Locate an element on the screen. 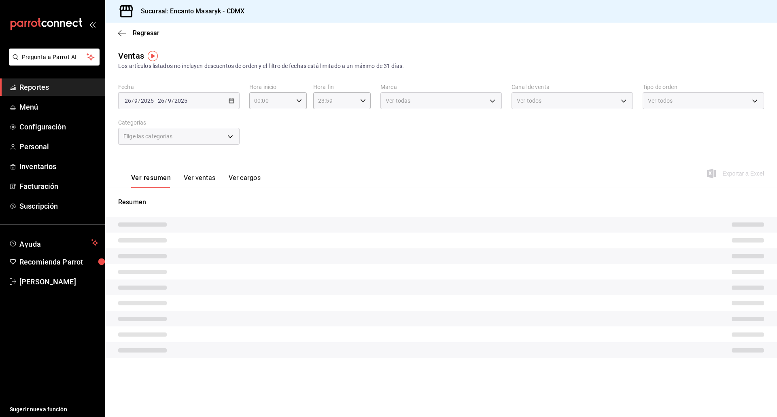 Image resolution: width=777 pixels, height=417 pixels. label: Hora inicio is located at coordinates (278, 87).